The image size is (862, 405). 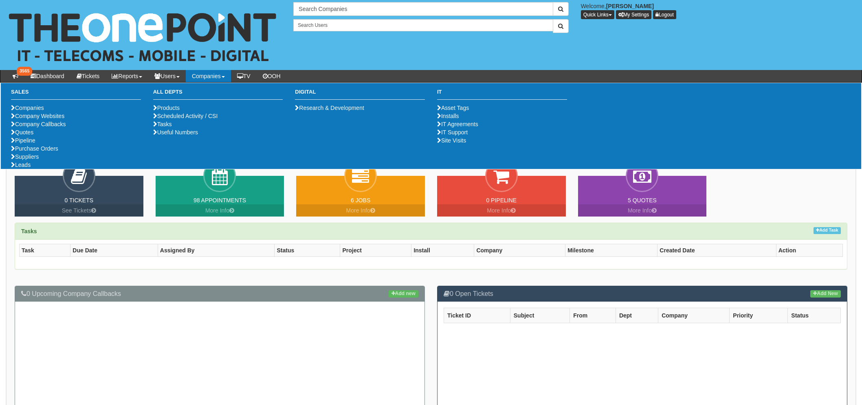 What do you see at coordinates (37, 116) in the screenshot?
I see `a: Company Websites` at bounding box center [37, 116].